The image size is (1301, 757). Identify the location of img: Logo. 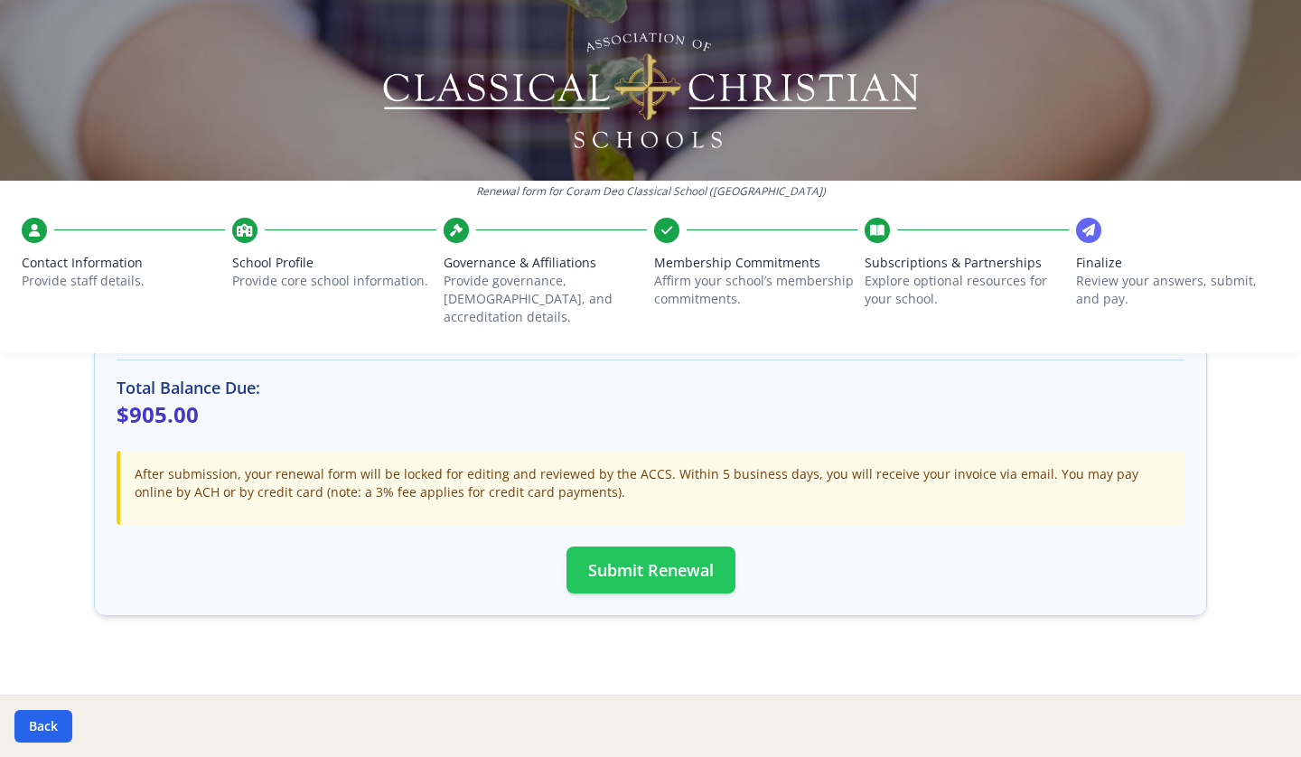
(651, 90).